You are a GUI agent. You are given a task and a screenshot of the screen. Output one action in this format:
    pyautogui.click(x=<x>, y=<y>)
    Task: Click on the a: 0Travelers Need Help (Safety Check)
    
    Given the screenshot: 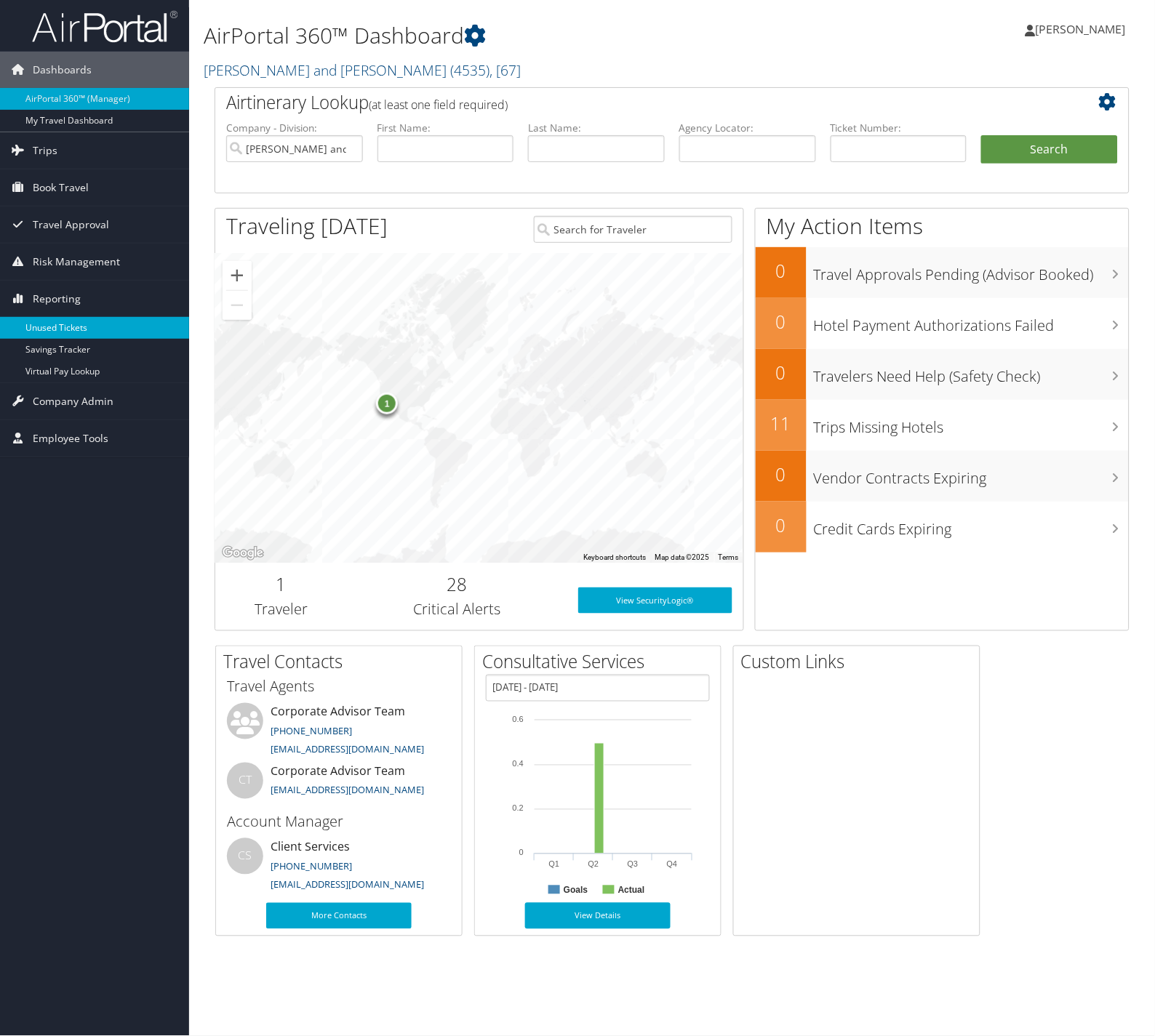 What is the action you would take?
    pyautogui.click(x=942, y=375)
    